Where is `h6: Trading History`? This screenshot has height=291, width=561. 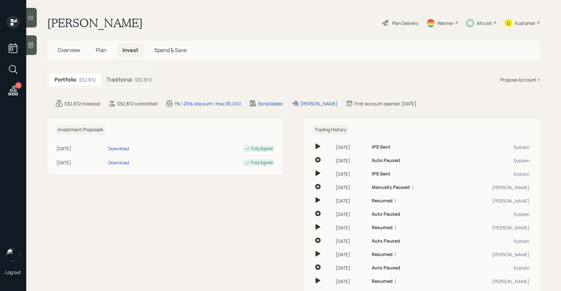
h6: Trading History is located at coordinates (330, 130).